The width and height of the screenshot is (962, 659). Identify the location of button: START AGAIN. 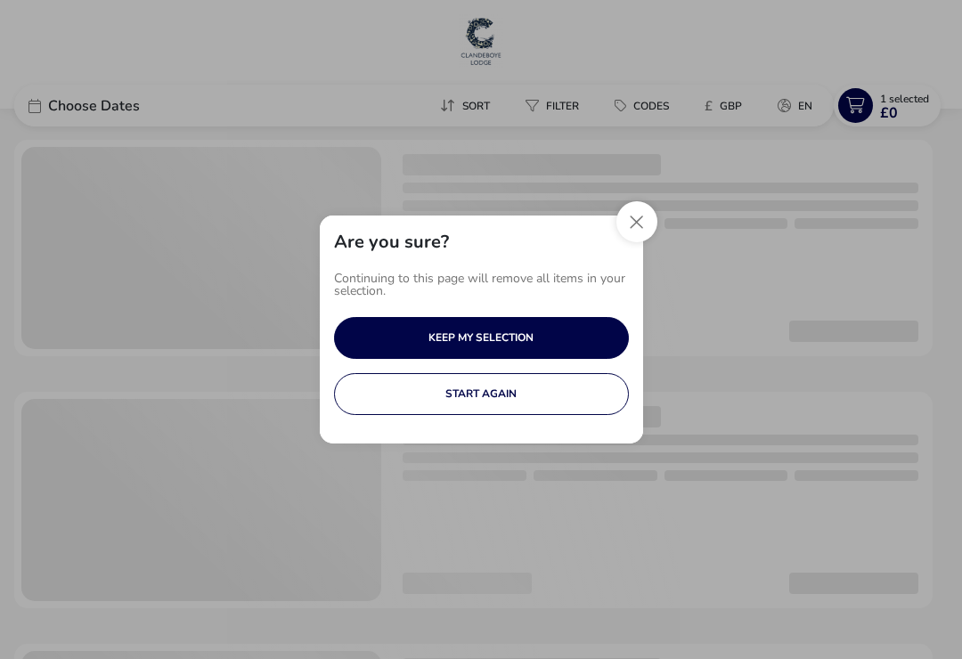
(481, 394).